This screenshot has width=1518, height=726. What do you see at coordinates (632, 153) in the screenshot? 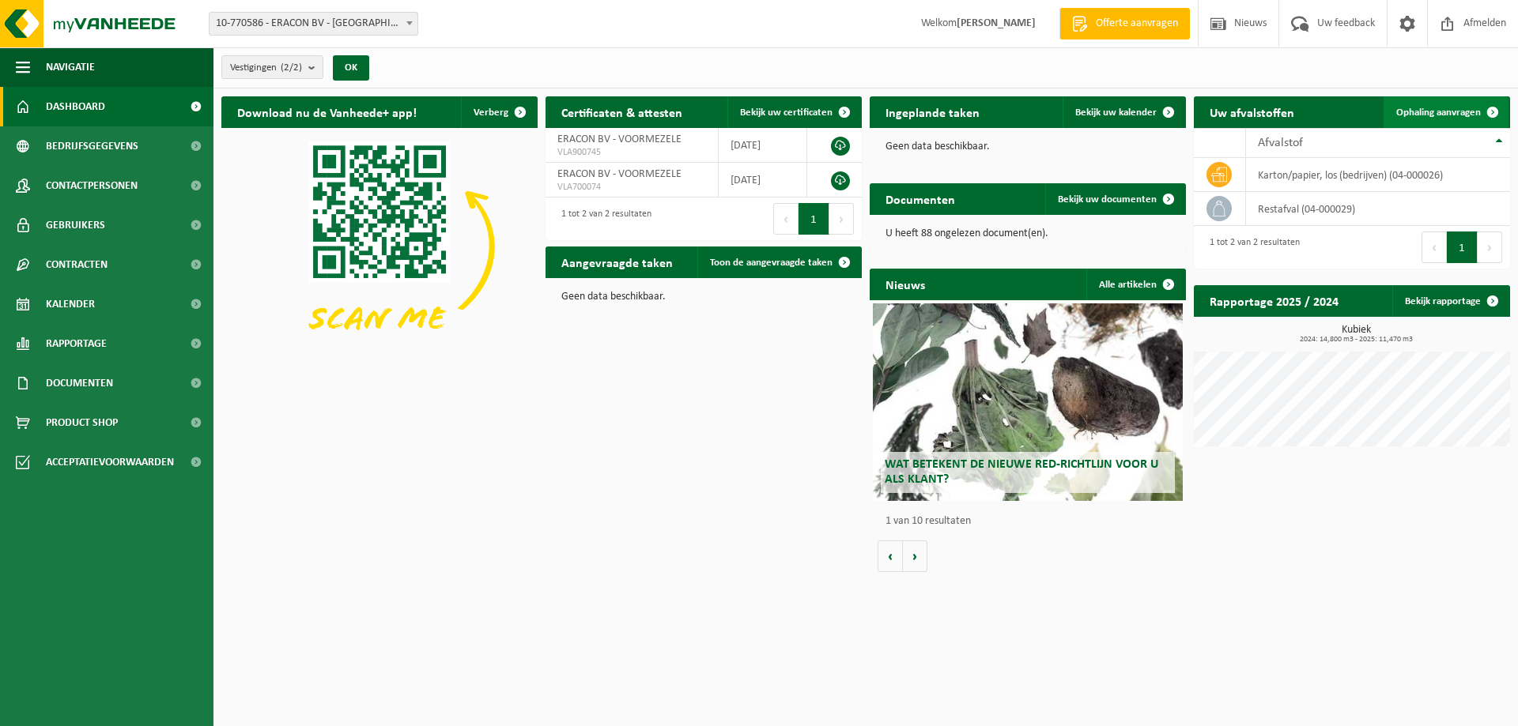
I see `span: VLA900745` at bounding box center [632, 153].